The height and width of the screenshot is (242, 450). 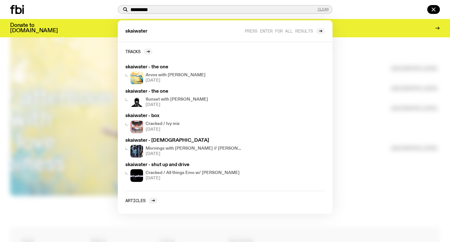 What do you see at coordinates (323, 9) in the screenshot?
I see `button: Clear` at bounding box center [323, 9].